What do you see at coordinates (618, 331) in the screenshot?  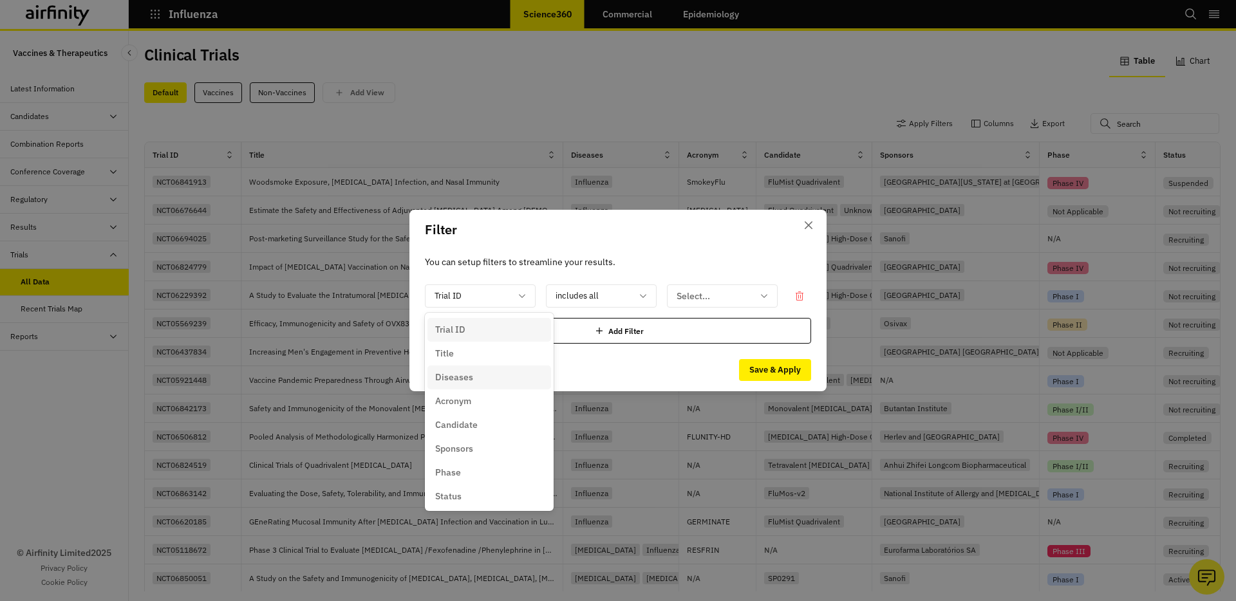 I see `div: Add Filter` at bounding box center [618, 331].